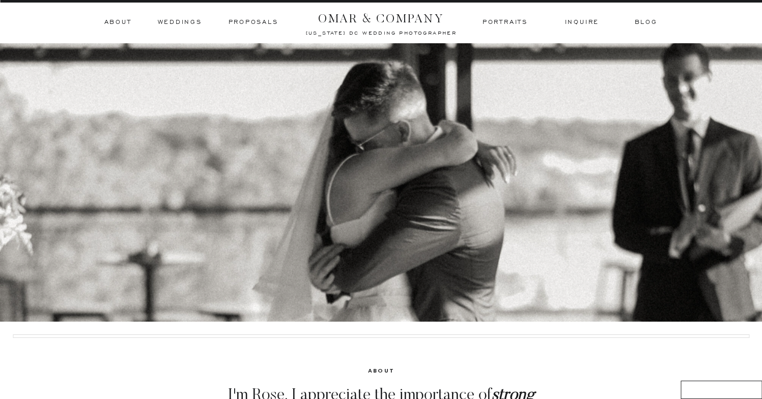 The image size is (762, 399). What do you see at coordinates (583, 22) in the screenshot?
I see `a: inquire` at bounding box center [583, 22].